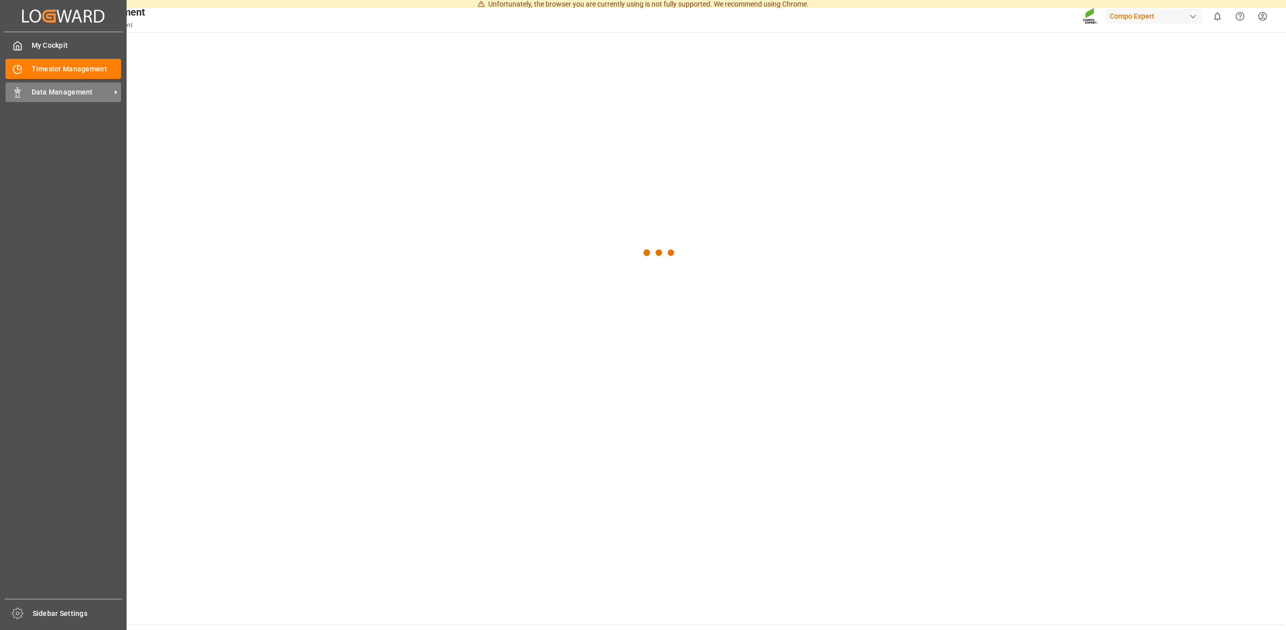  Describe the element at coordinates (77, 613) in the screenshot. I see `span: Sidebar Settings` at that location.